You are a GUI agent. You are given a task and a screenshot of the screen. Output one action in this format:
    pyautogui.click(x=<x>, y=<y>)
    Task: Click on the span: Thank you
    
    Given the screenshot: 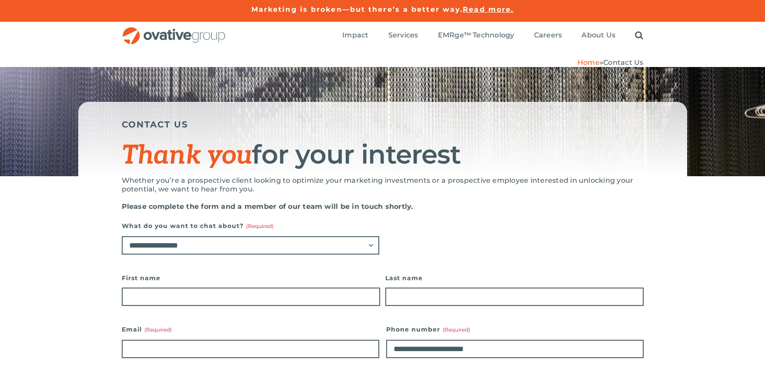 What is the action you would take?
    pyautogui.click(x=187, y=156)
    